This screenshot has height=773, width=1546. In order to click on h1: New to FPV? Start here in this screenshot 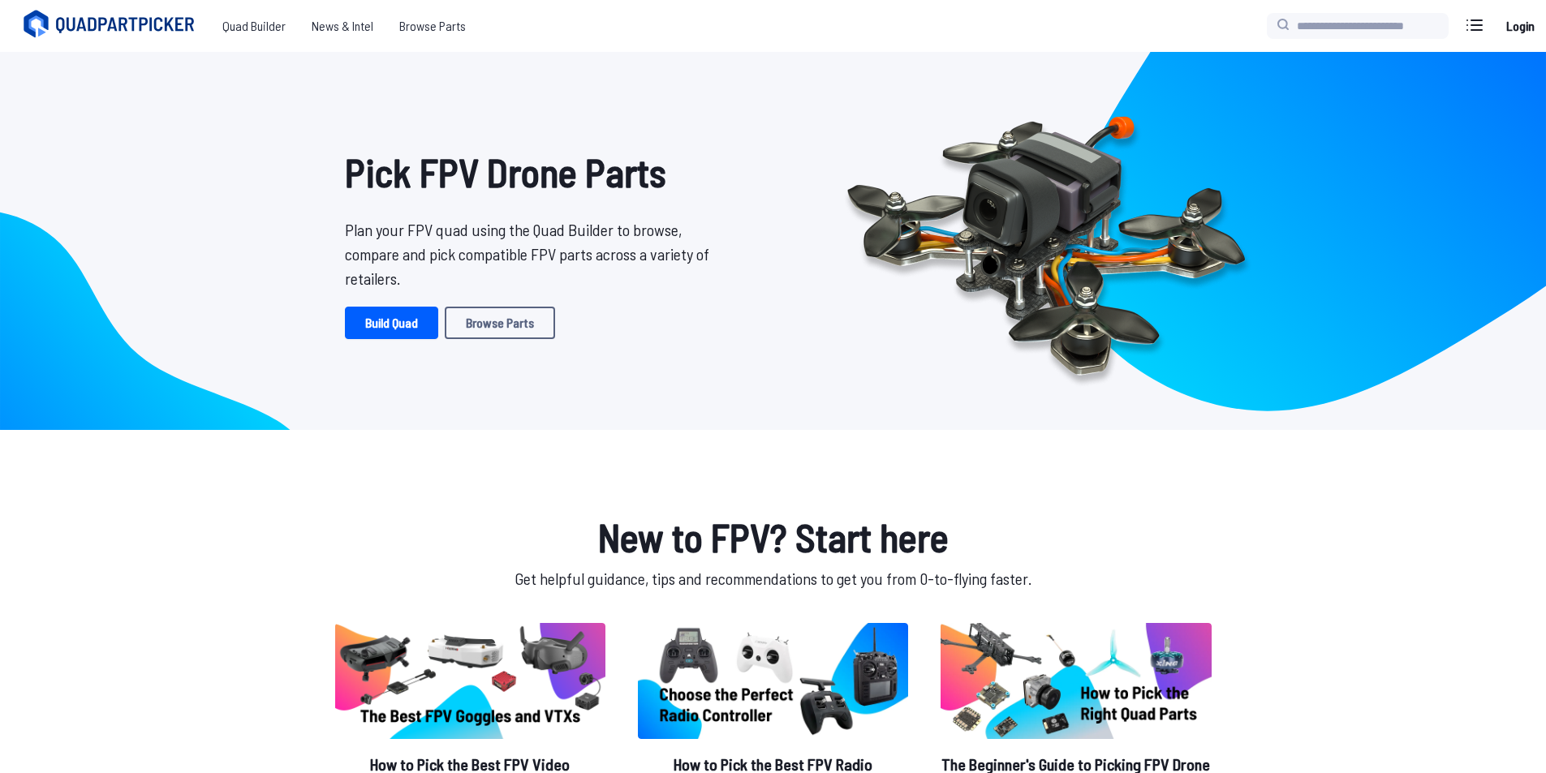, I will do `click(773, 537)`.